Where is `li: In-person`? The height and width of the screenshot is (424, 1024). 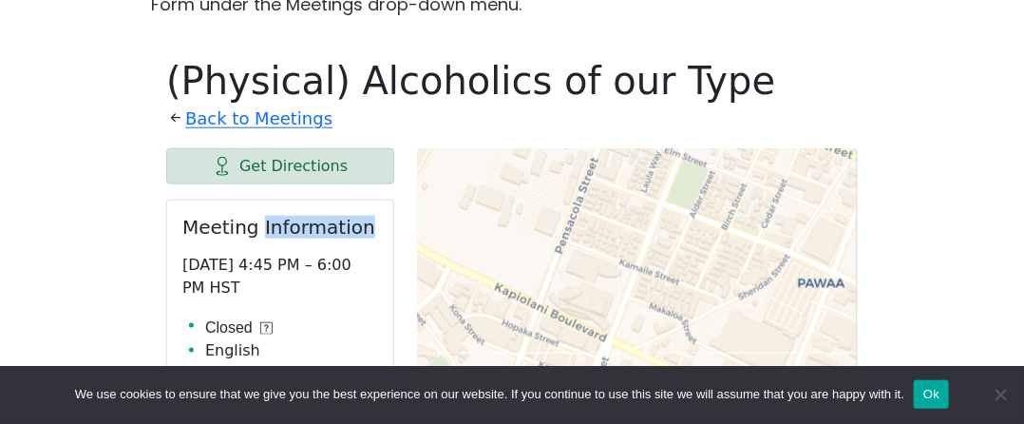
li: In-person is located at coordinates (292, 373).